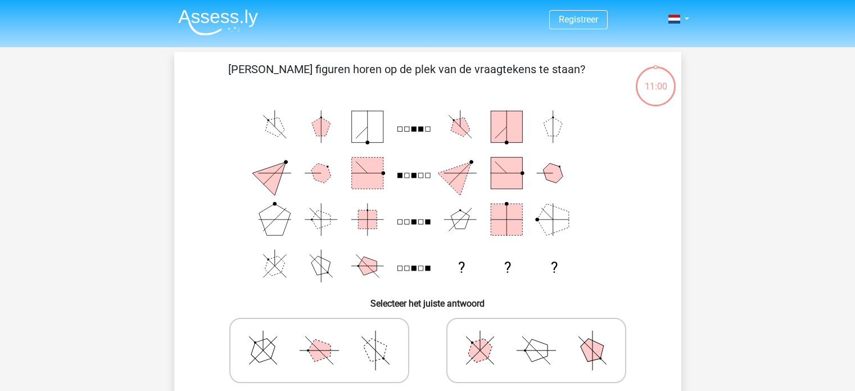  I want to click on img: Assessly, so click(218, 22).